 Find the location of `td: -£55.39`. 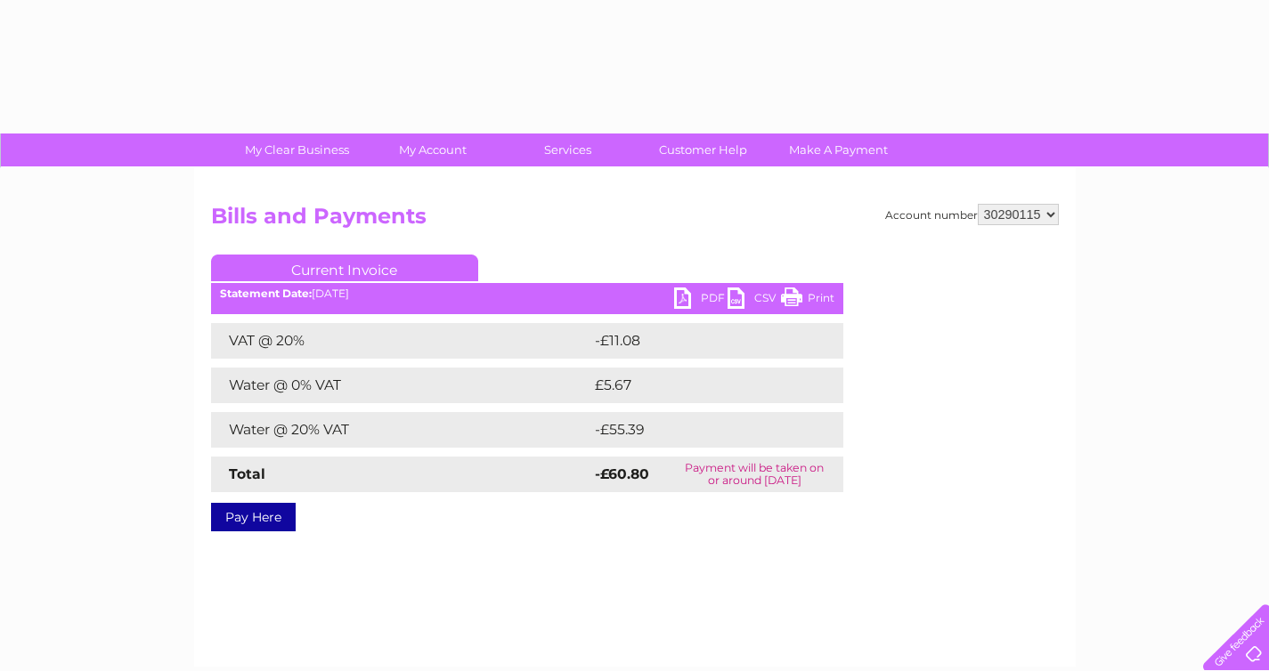

td: -£55.39 is located at coordinates (700, 430).